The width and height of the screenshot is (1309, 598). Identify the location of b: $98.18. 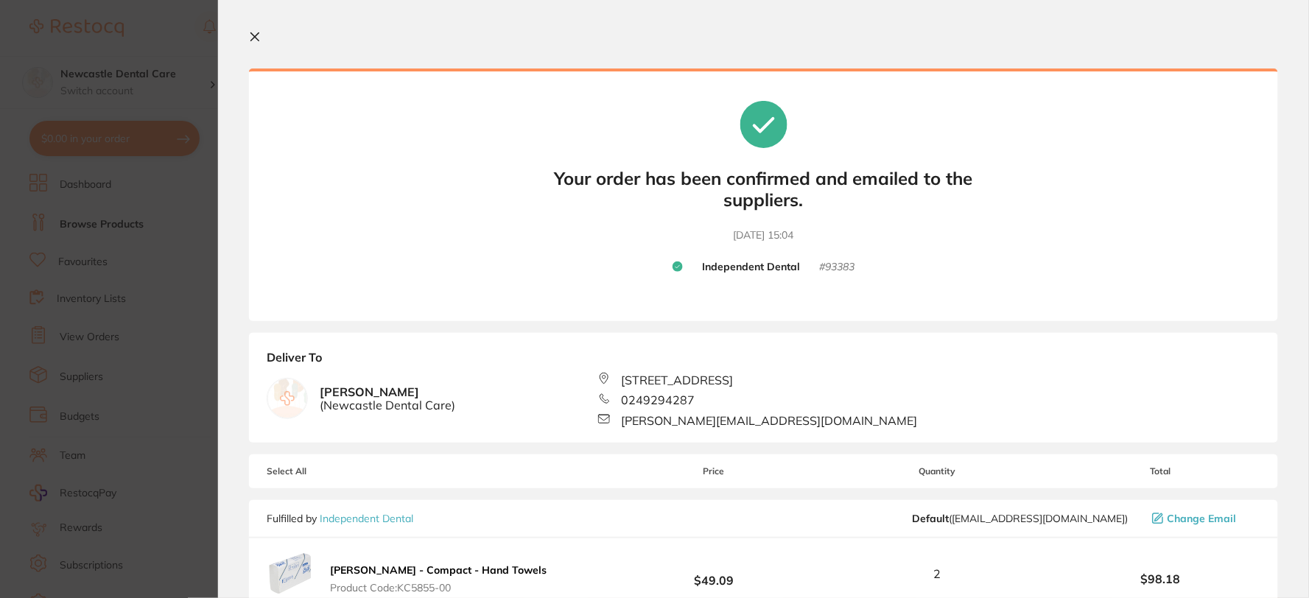
(1161, 579).